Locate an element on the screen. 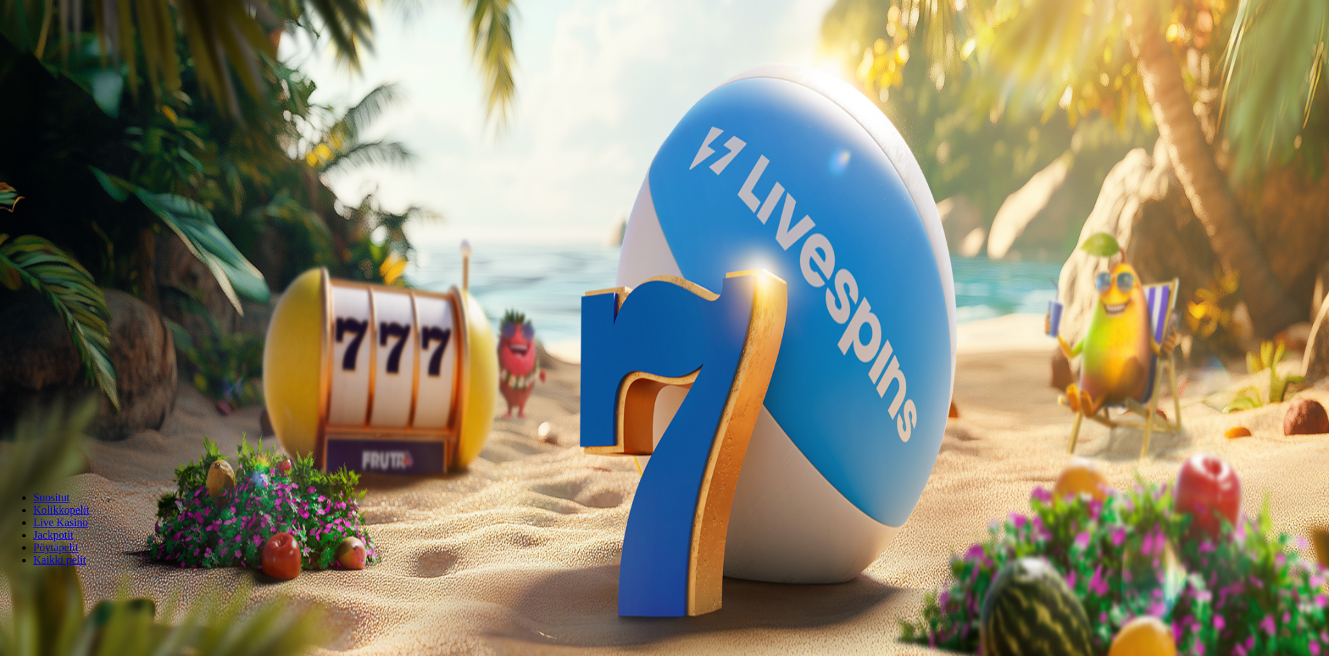 The width and height of the screenshot is (1329, 656). header: Lobby is located at coordinates (664, 530).